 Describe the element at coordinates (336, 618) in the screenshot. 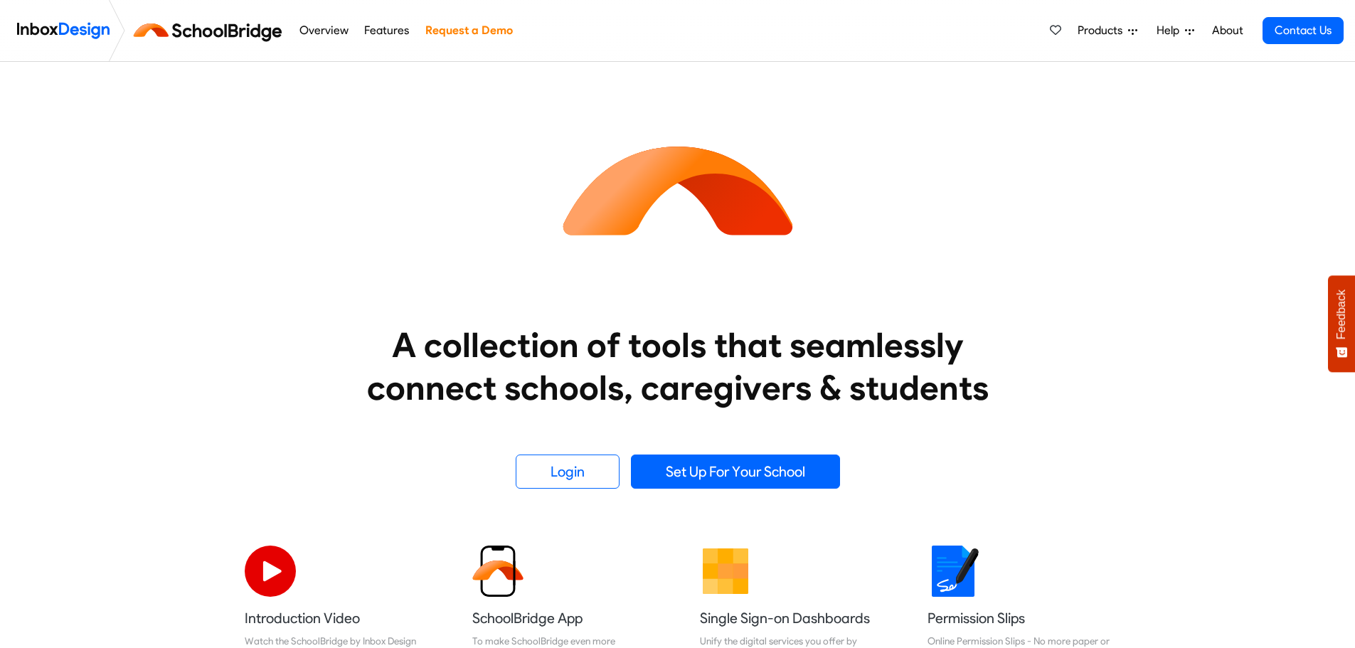

I see `h5: Introduction Video` at that location.